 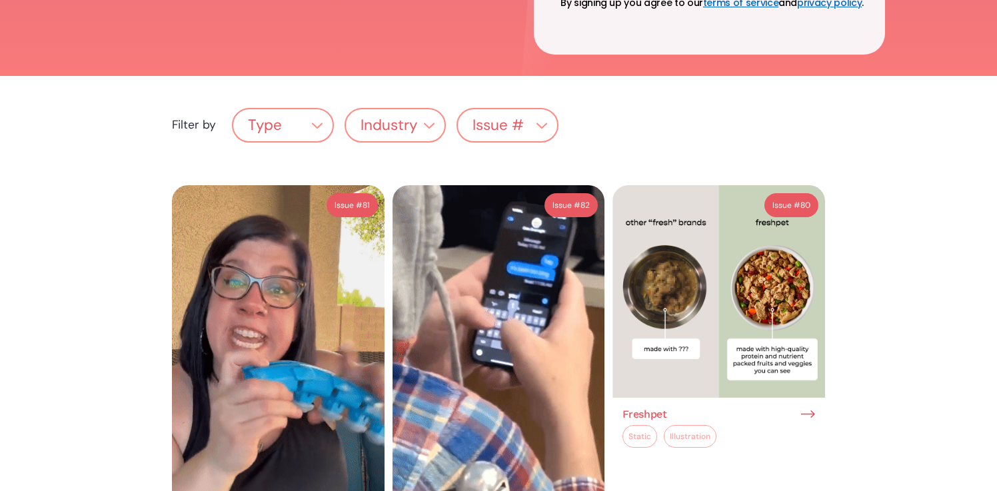 I want to click on div: Filter by, so click(x=194, y=125).